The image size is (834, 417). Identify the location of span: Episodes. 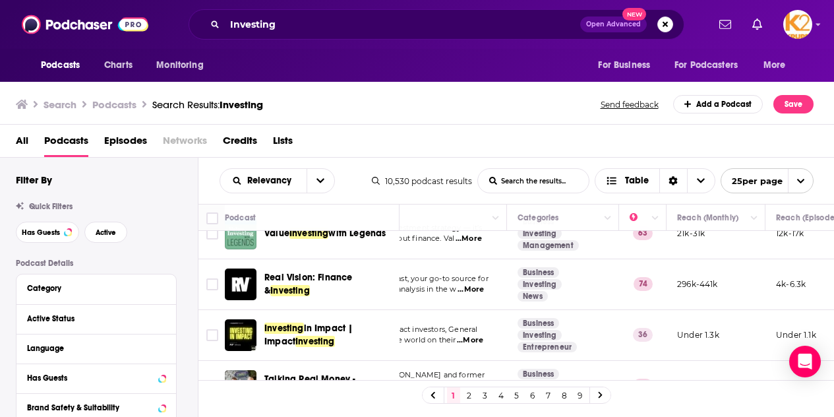
(125, 143).